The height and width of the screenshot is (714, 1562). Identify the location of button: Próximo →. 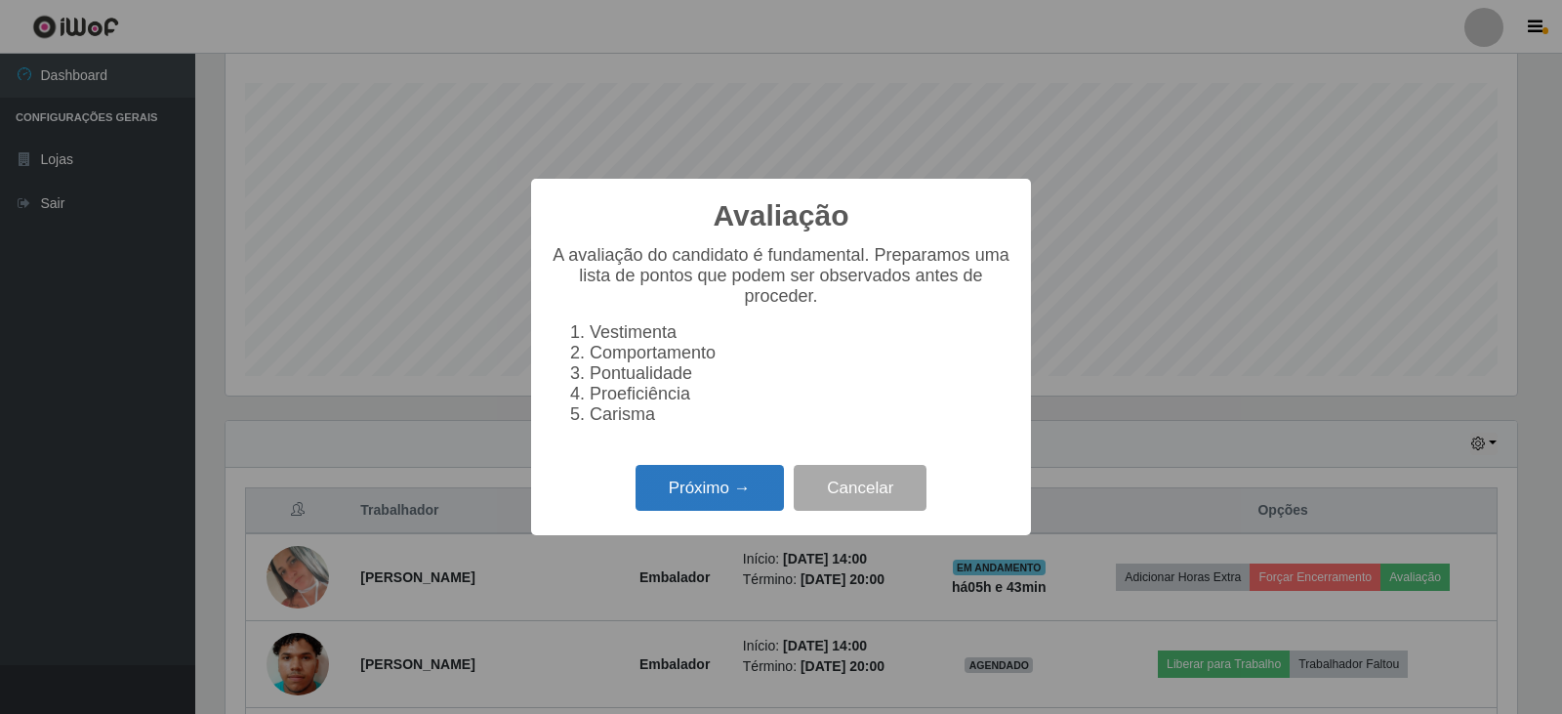
(710, 487).